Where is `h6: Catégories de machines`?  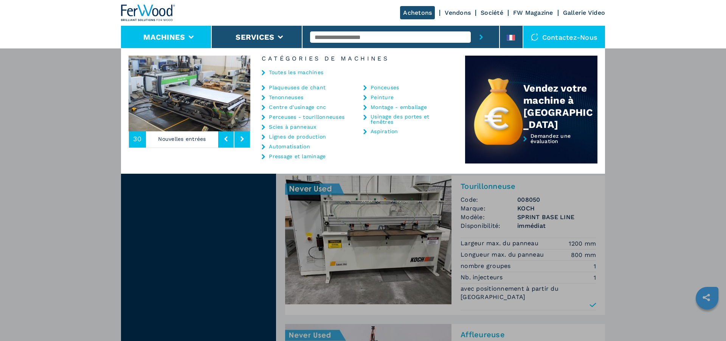
h6: Catégories de machines is located at coordinates (358, 59).